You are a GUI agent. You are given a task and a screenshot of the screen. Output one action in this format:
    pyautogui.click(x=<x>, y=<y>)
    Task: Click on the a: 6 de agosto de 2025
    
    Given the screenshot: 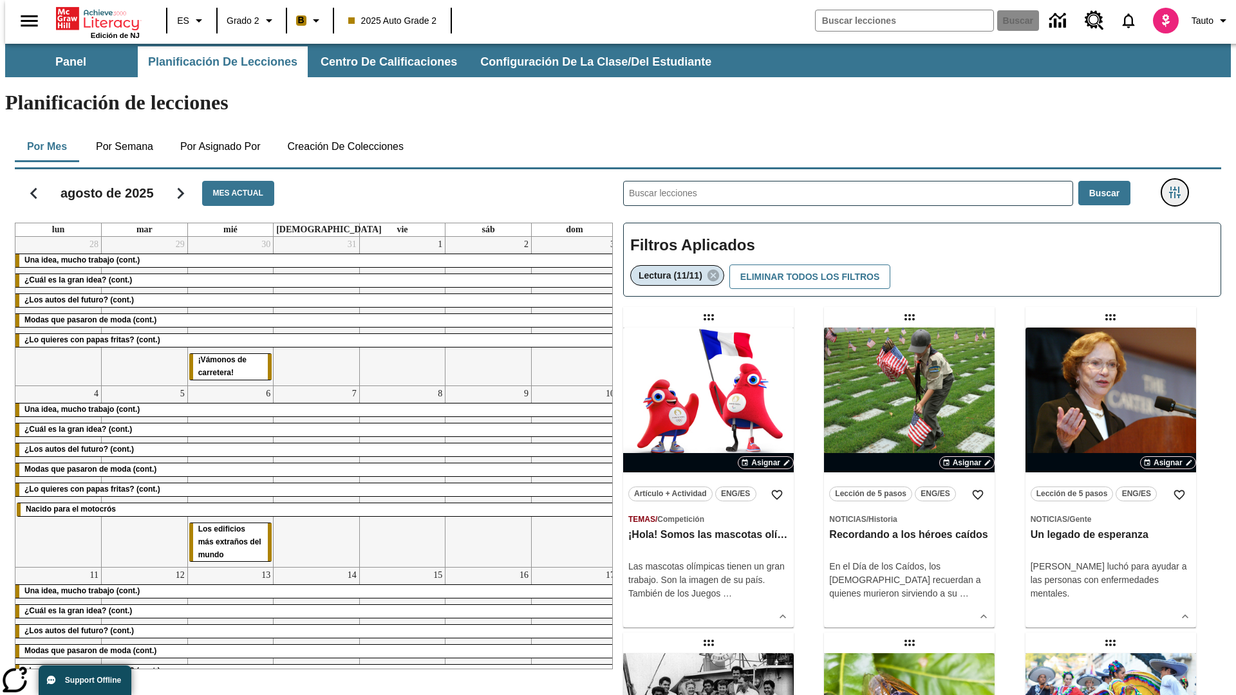 What is the action you would take?
    pyautogui.click(x=268, y=394)
    